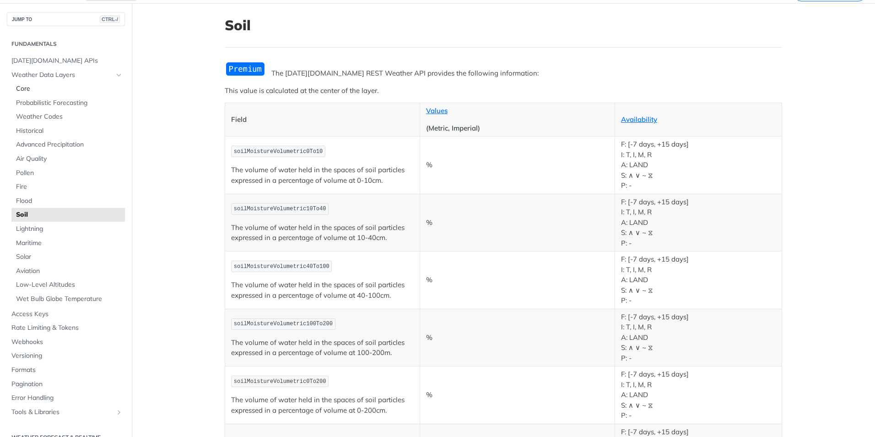  What do you see at coordinates (67, 370) in the screenshot?
I see `span: Formats` at bounding box center [67, 370].